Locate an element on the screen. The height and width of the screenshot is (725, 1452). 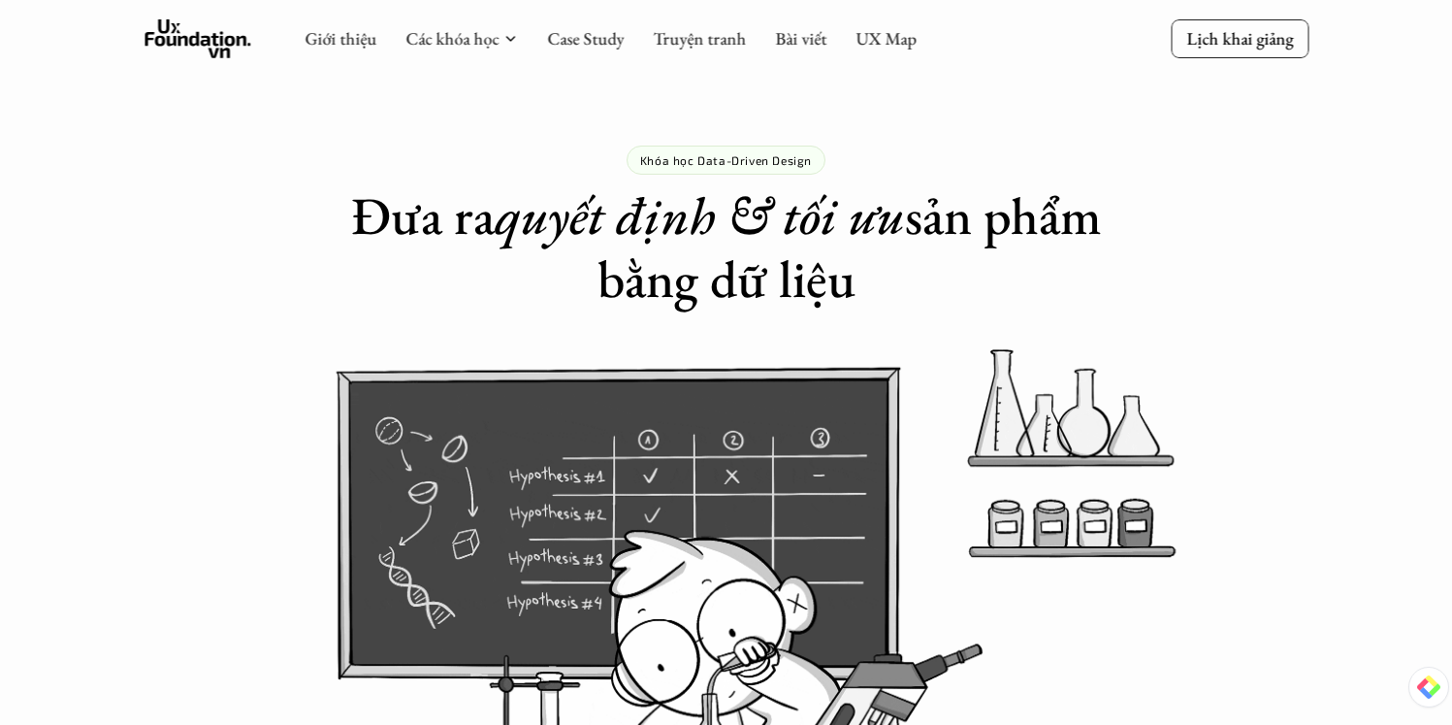
a: Lịch khai giảng is located at coordinates (1240, 38).